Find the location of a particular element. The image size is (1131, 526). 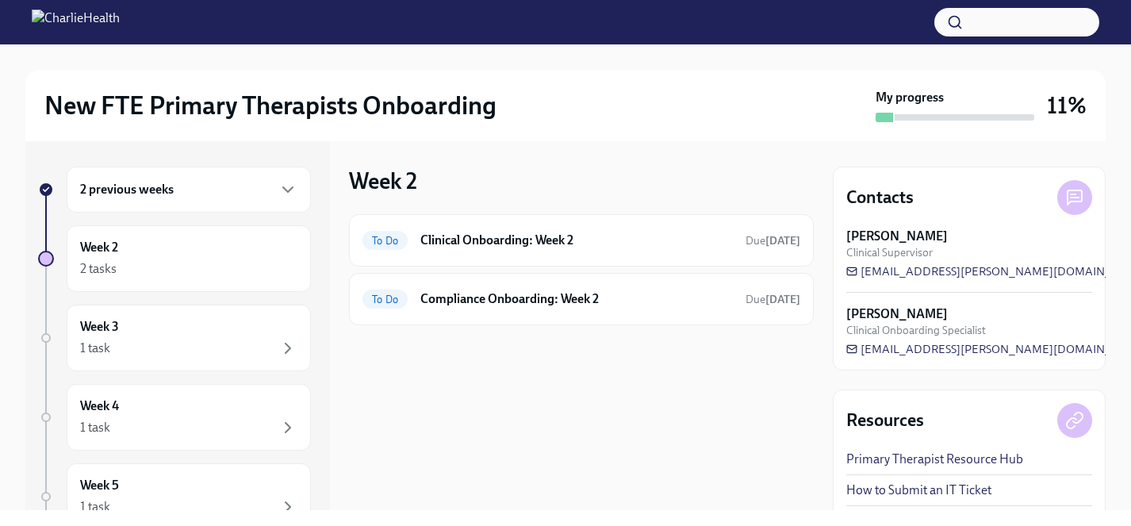

a: Week 41 task is located at coordinates (174, 417).